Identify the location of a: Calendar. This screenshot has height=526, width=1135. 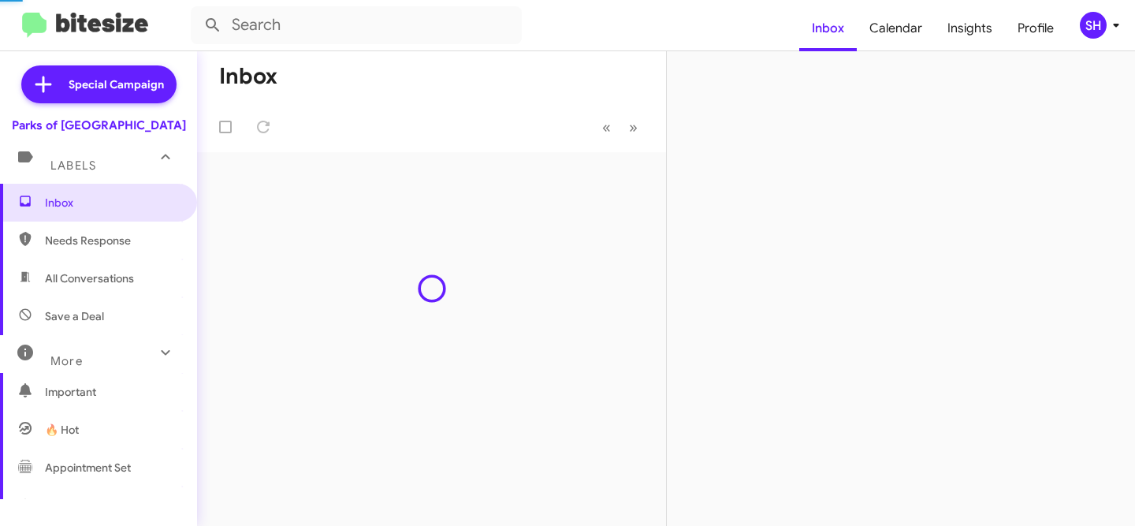
(896, 28).